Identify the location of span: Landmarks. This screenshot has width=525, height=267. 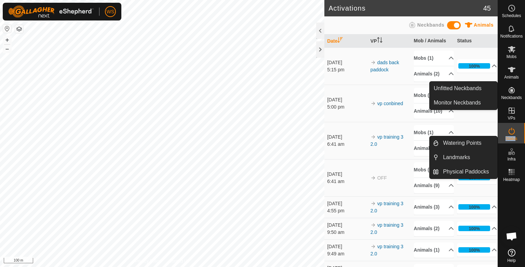
(456, 157).